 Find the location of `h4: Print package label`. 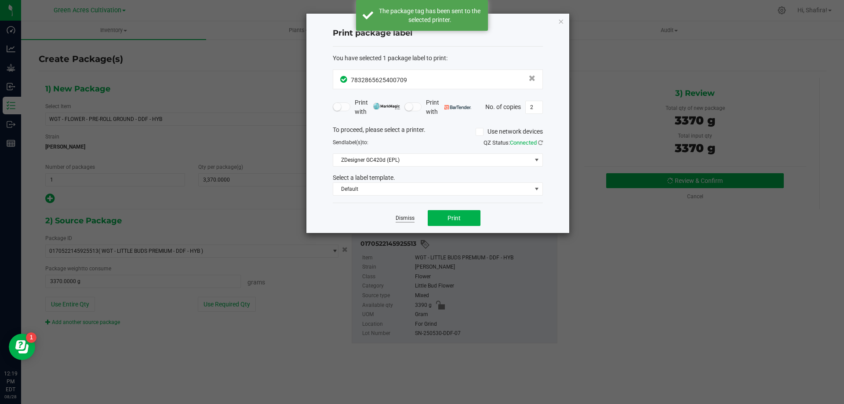

h4: Print package label is located at coordinates (438, 33).